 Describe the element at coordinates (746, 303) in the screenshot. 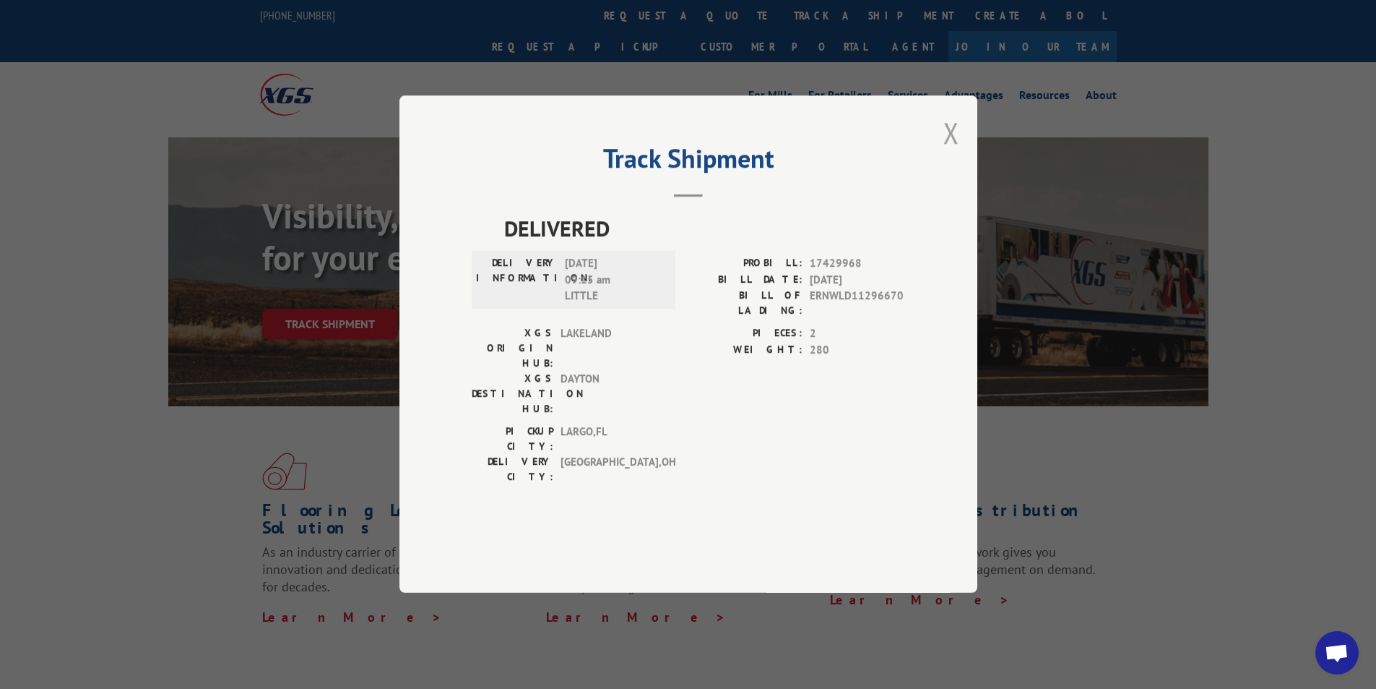

I see `label: BILL OF LADING:` at that location.